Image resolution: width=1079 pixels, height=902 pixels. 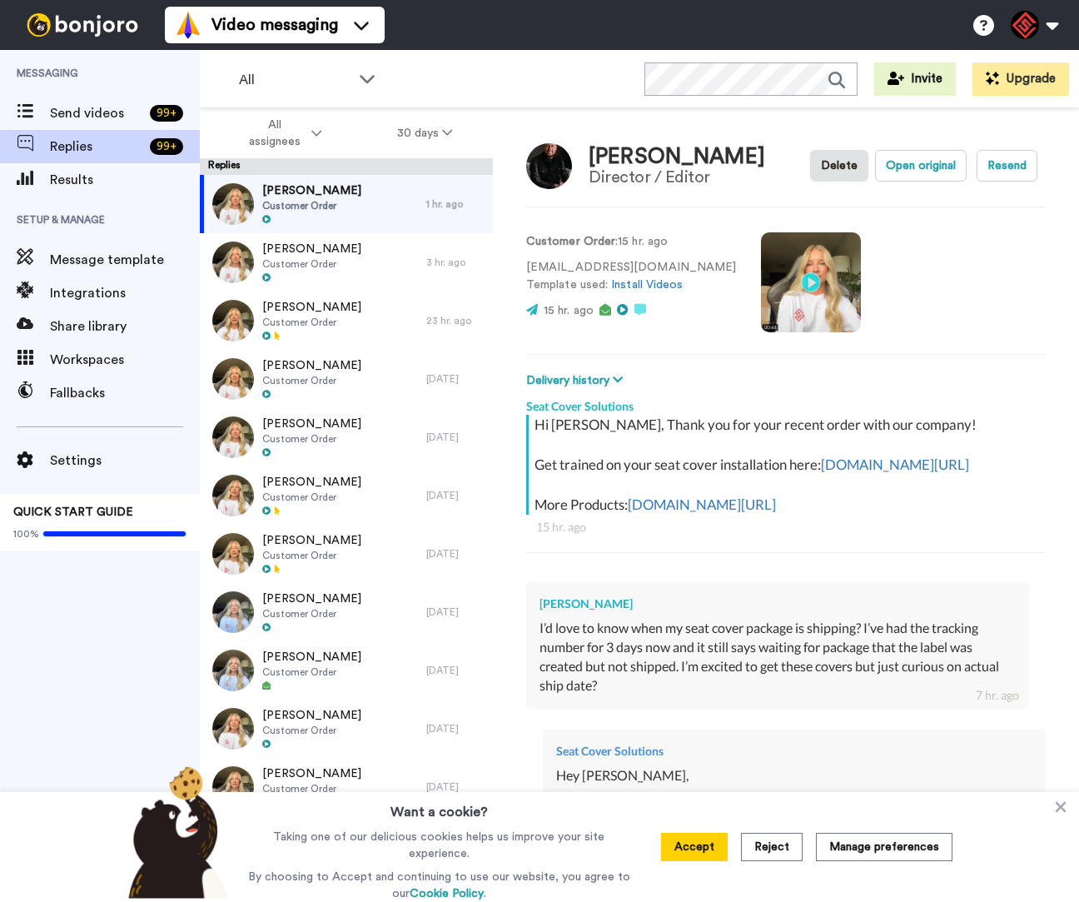 I want to click on button: Delete, so click(x=839, y=166).